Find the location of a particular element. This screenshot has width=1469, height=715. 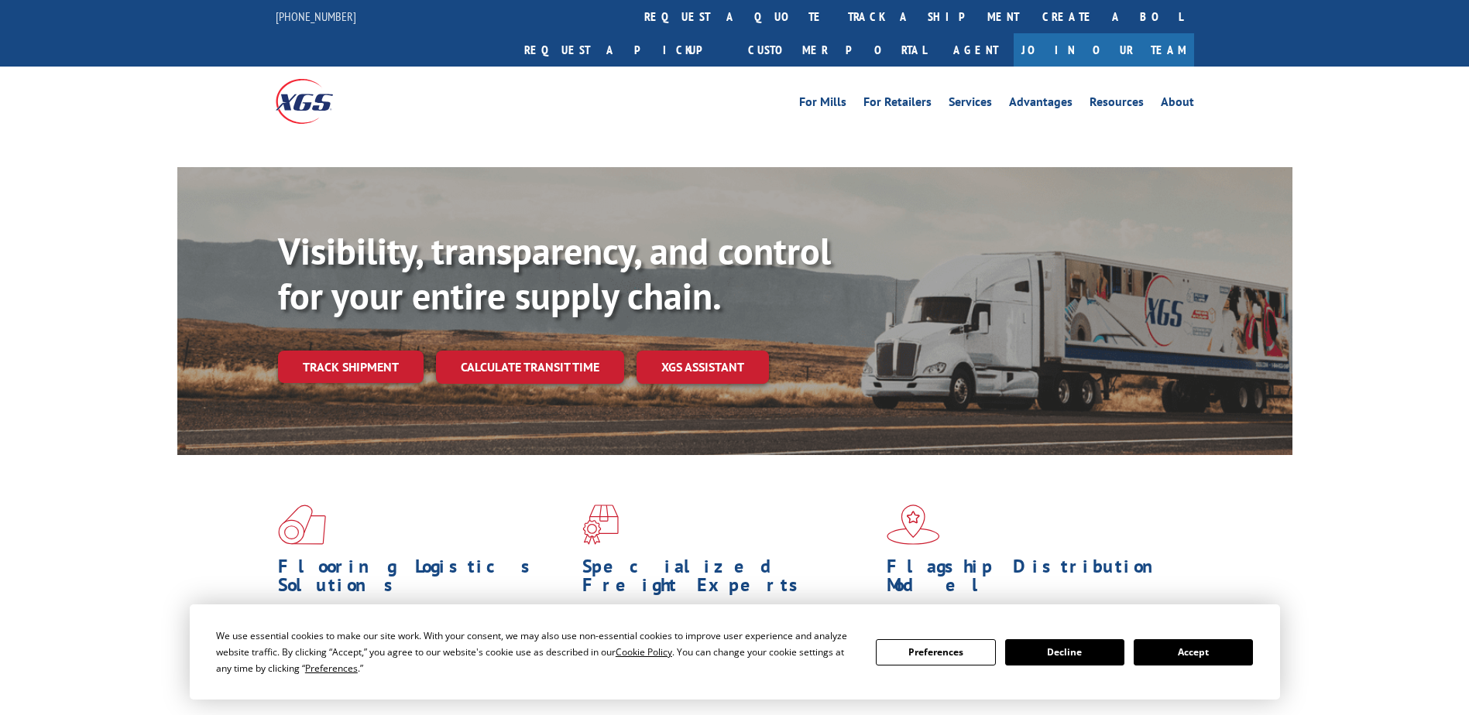

span: Preferences is located at coordinates (331, 668).